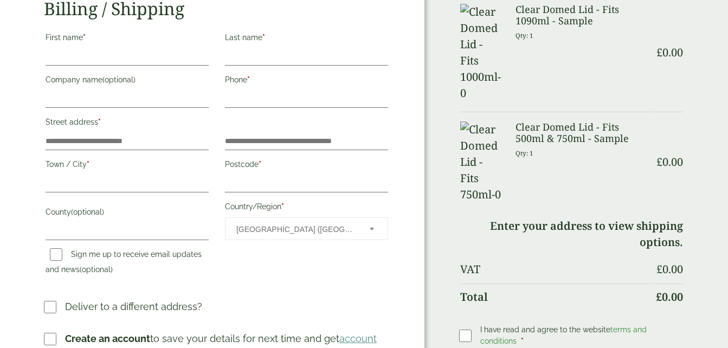  I want to click on input: Sign me up to receive email updates and news(optional), so click(56, 254).